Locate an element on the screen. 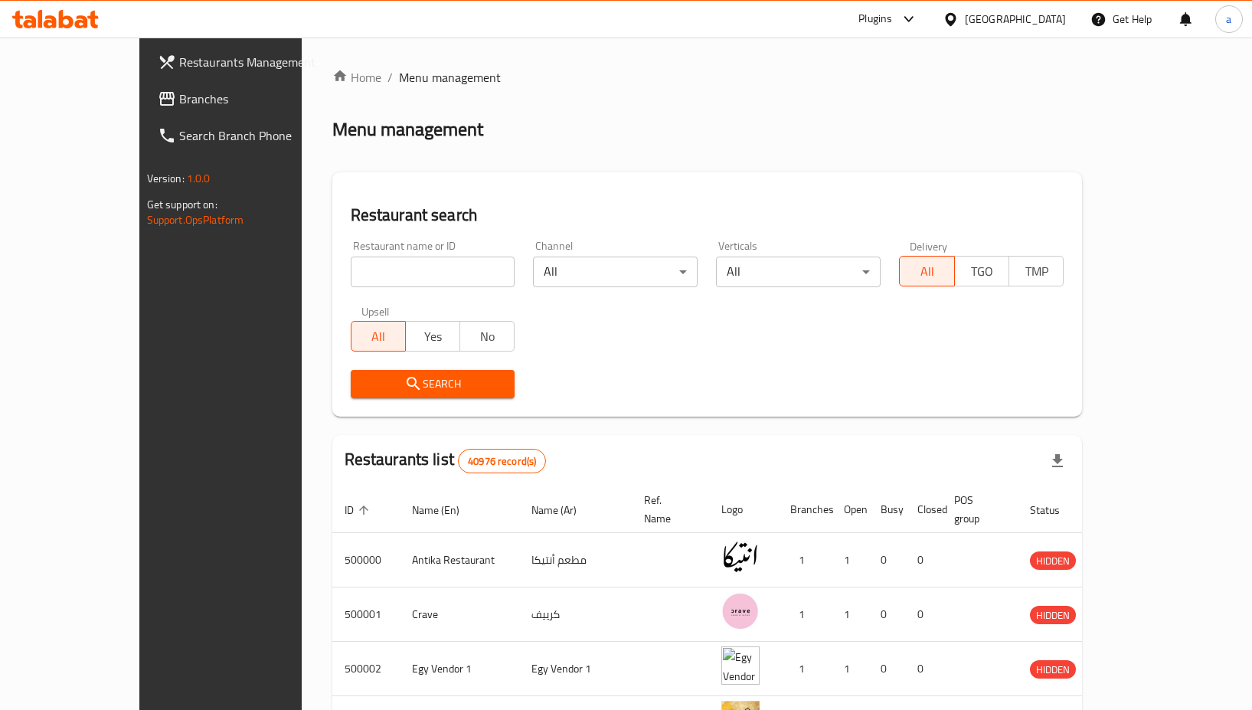  span: Name (Ar) is located at coordinates (564, 510).